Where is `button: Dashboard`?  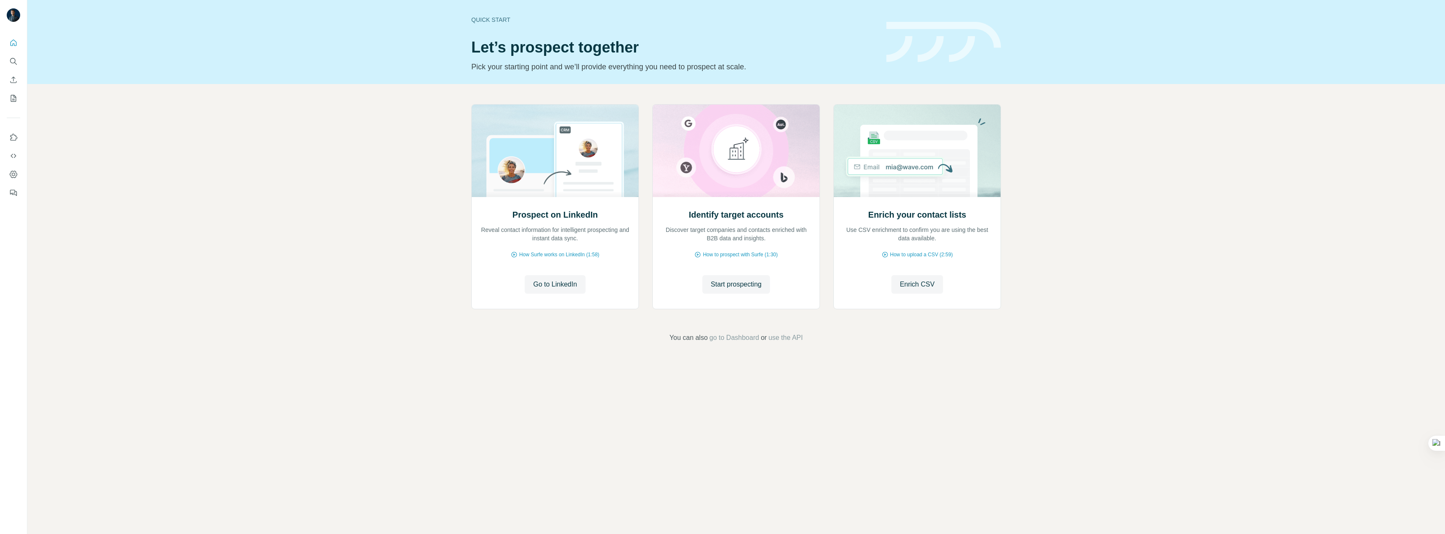
button: Dashboard is located at coordinates (13, 174).